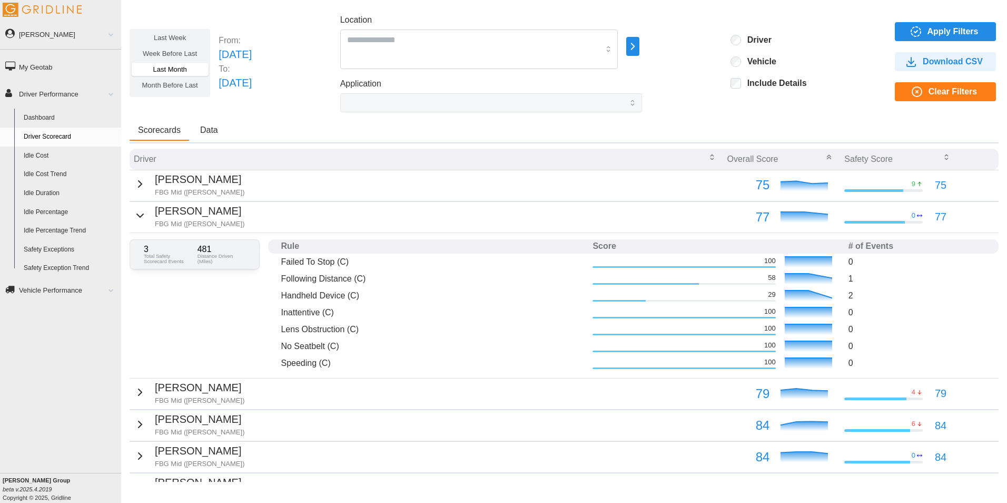 The height and width of the screenshot is (503, 1007). I want to click on p: 481, so click(222, 249).